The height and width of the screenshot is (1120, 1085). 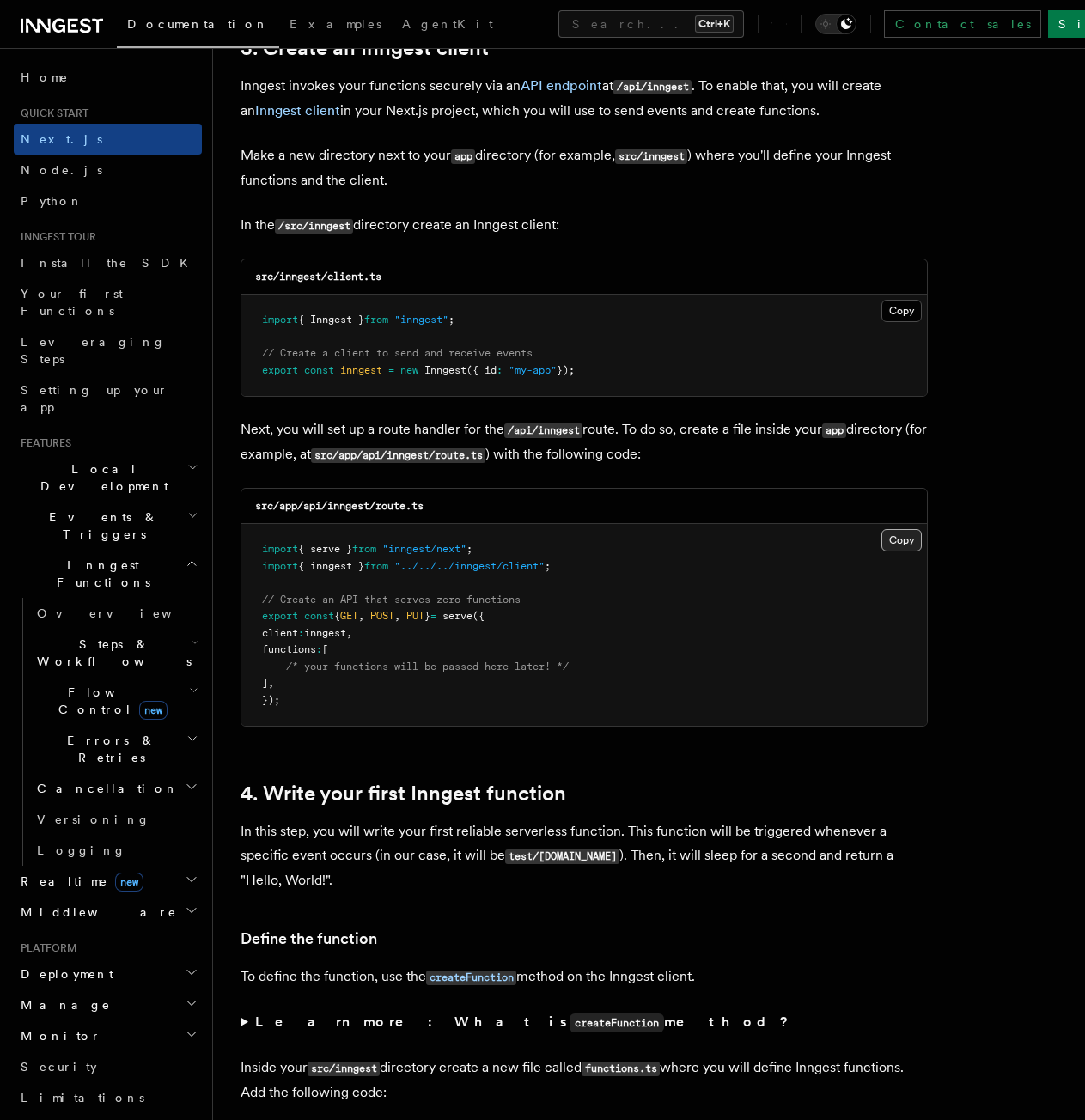 I want to click on span: "my-app", so click(x=533, y=370).